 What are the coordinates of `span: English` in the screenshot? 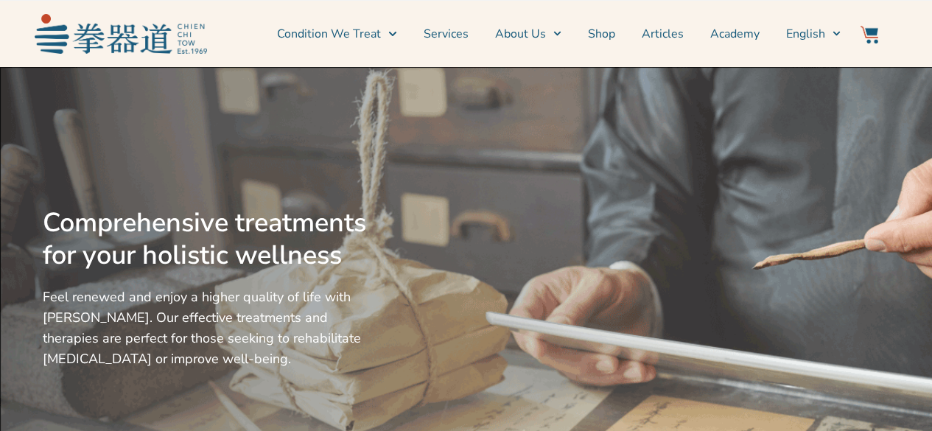 It's located at (805, 34).